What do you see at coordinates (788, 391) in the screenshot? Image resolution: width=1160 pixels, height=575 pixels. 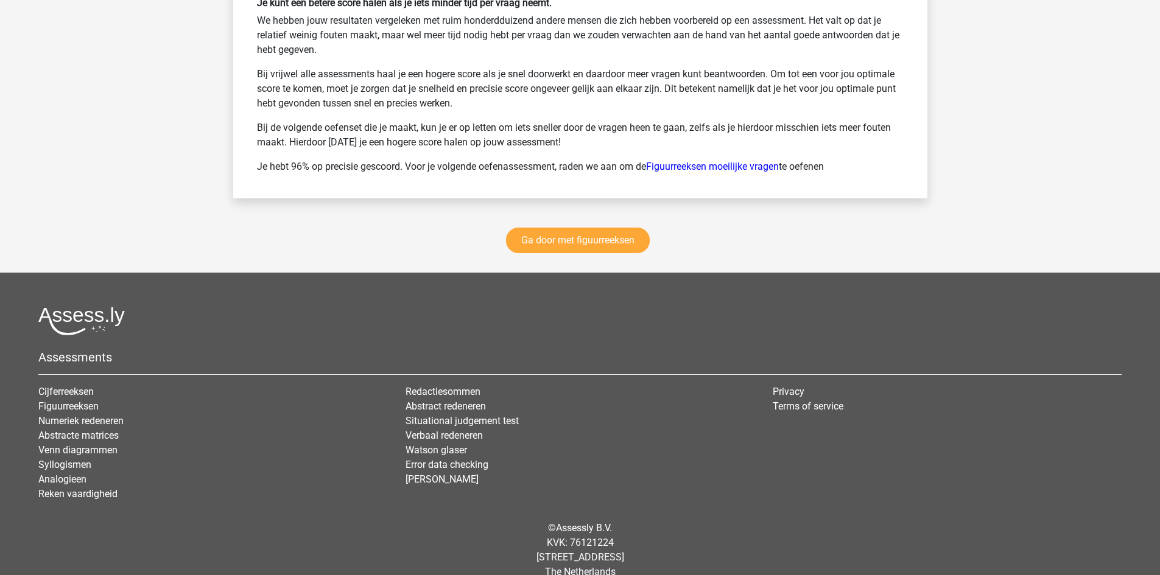 I see `a: Privacy` at bounding box center [788, 391].